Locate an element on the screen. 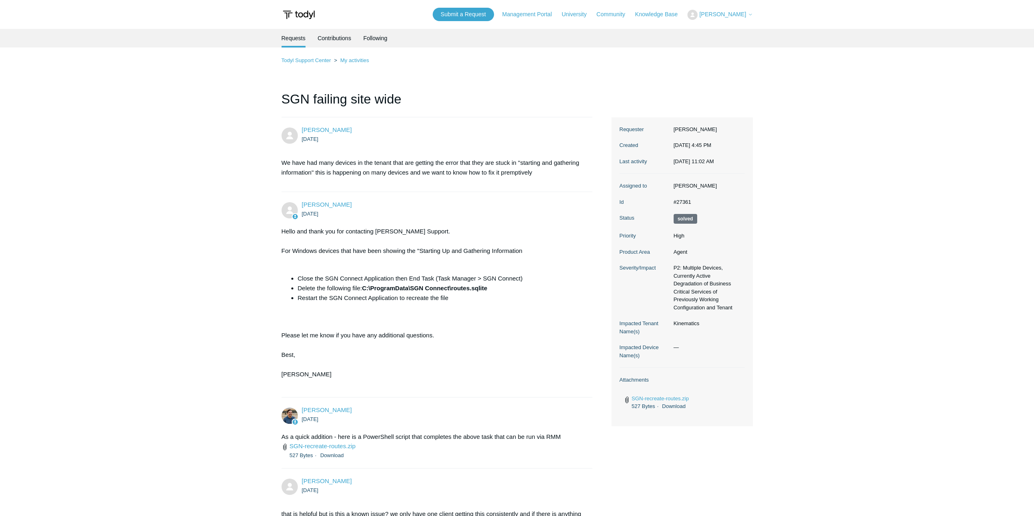 The image size is (1034, 516). time: 08/12/2025, 16:48 is located at coordinates (310, 214).